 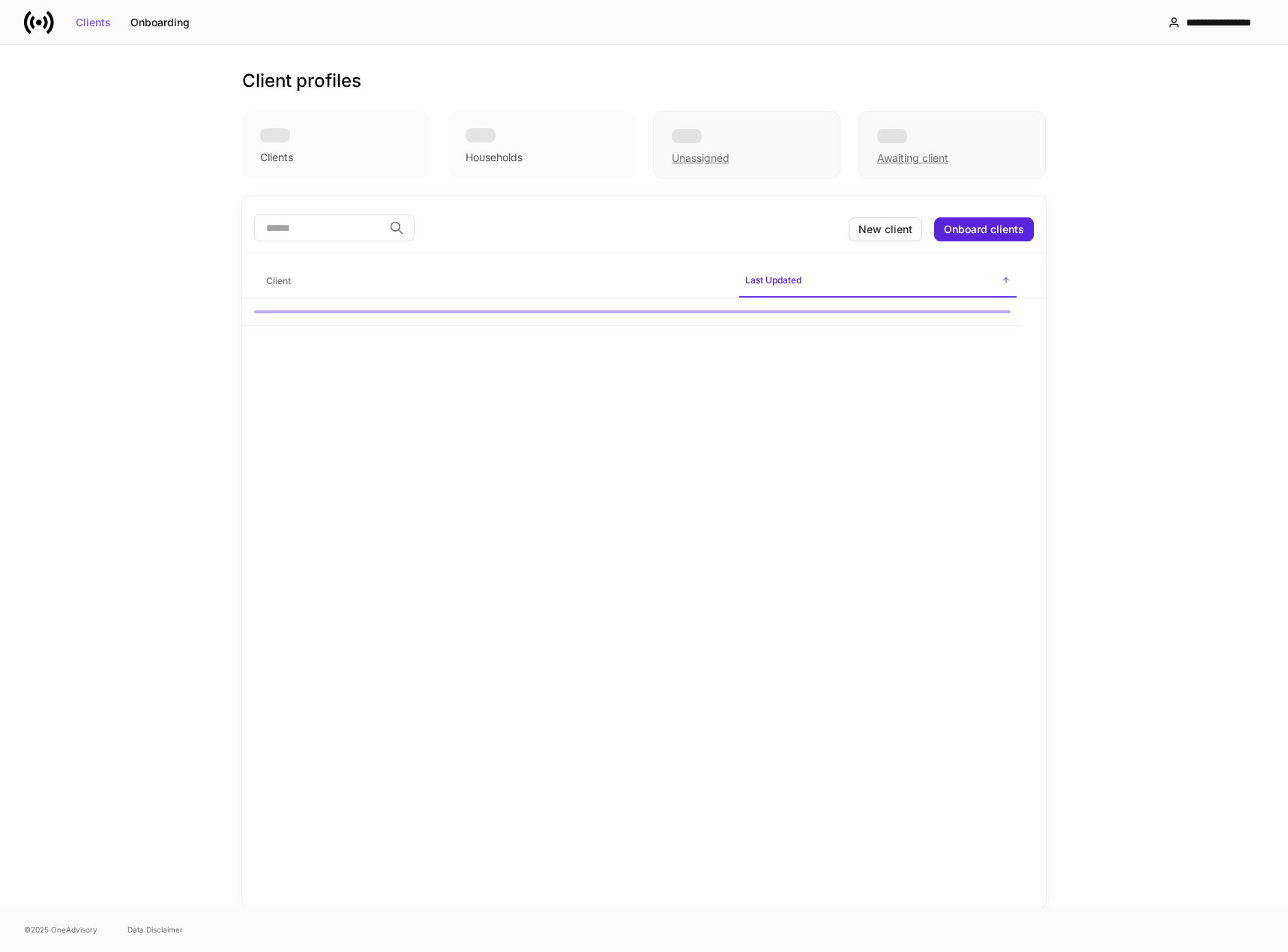 I want to click on span: Last Updated, so click(x=878, y=281).